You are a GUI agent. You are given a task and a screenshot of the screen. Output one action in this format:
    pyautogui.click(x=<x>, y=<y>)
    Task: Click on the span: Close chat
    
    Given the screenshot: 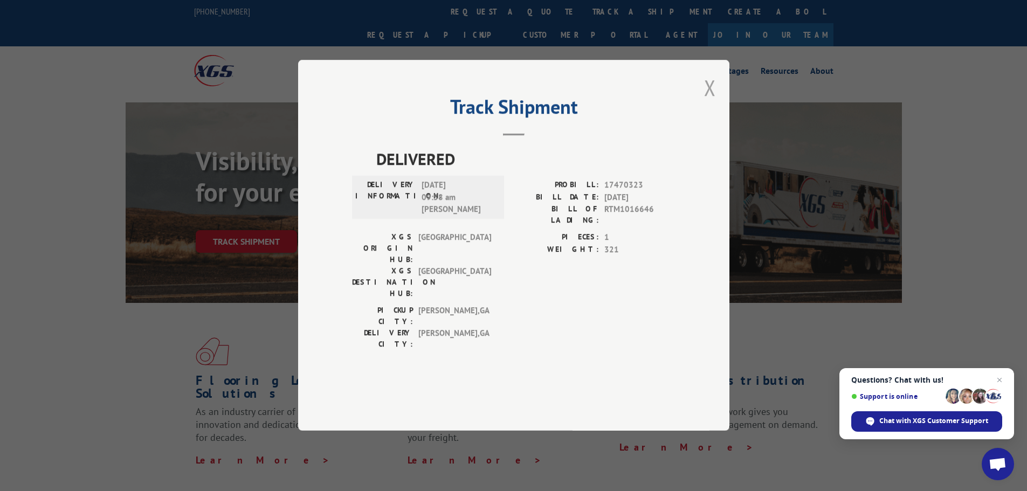 What is the action you would take?
    pyautogui.click(x=999, y=380)
    